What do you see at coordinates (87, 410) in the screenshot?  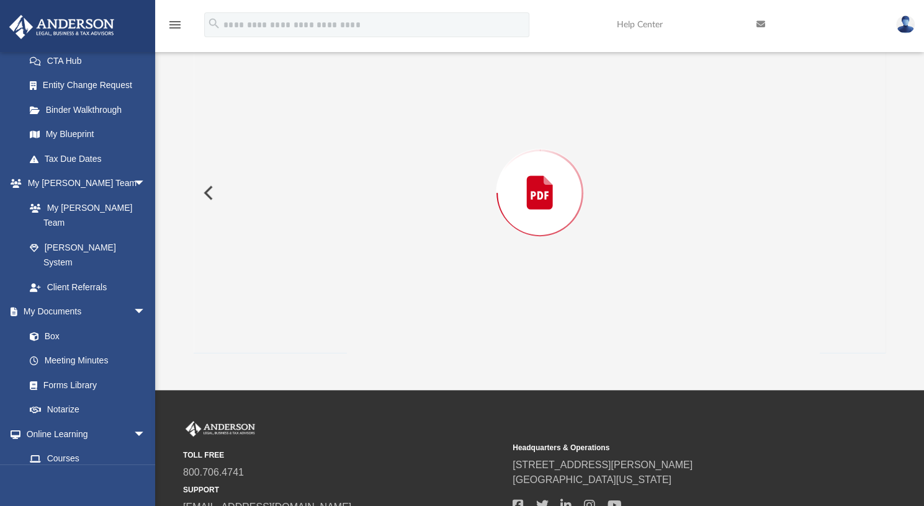 I see `a: Notarize` at bounding box center [87, 410].